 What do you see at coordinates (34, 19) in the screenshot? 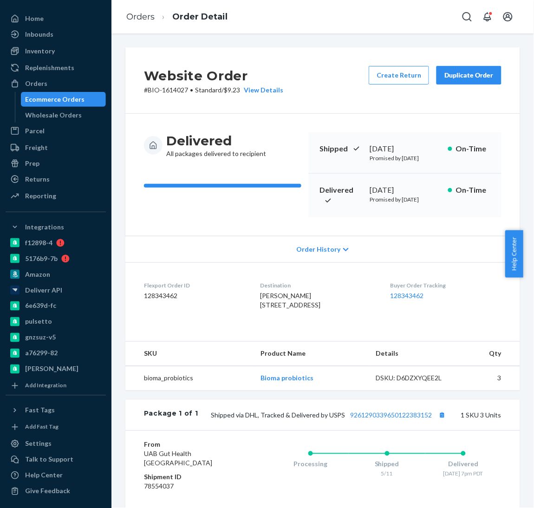
I see `div: Home` at bounding box center [34, 19].